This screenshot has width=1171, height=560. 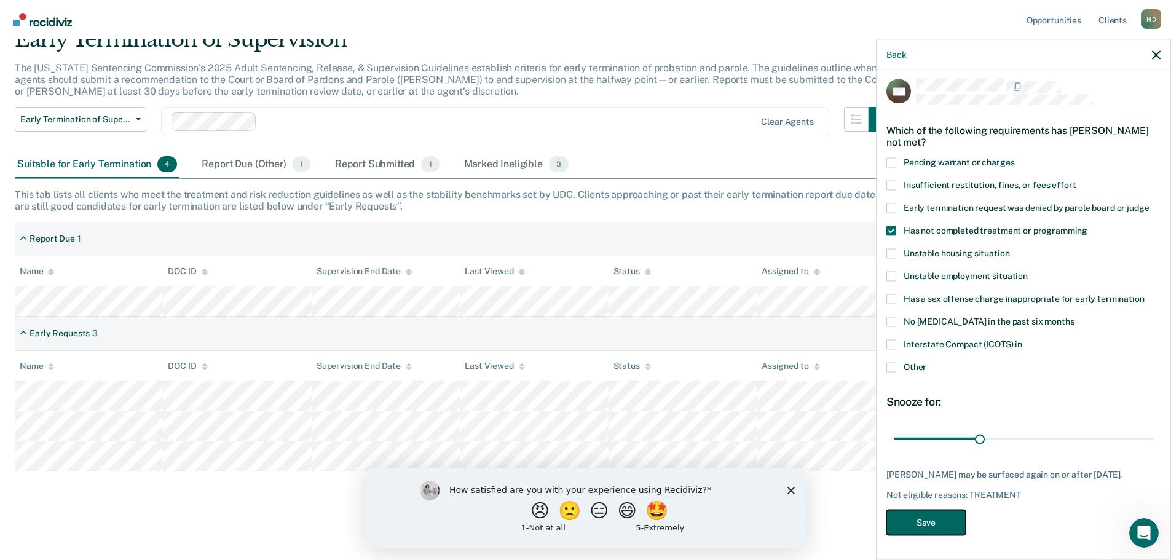 I want to click on div: 3, so click(x=95, y=333).